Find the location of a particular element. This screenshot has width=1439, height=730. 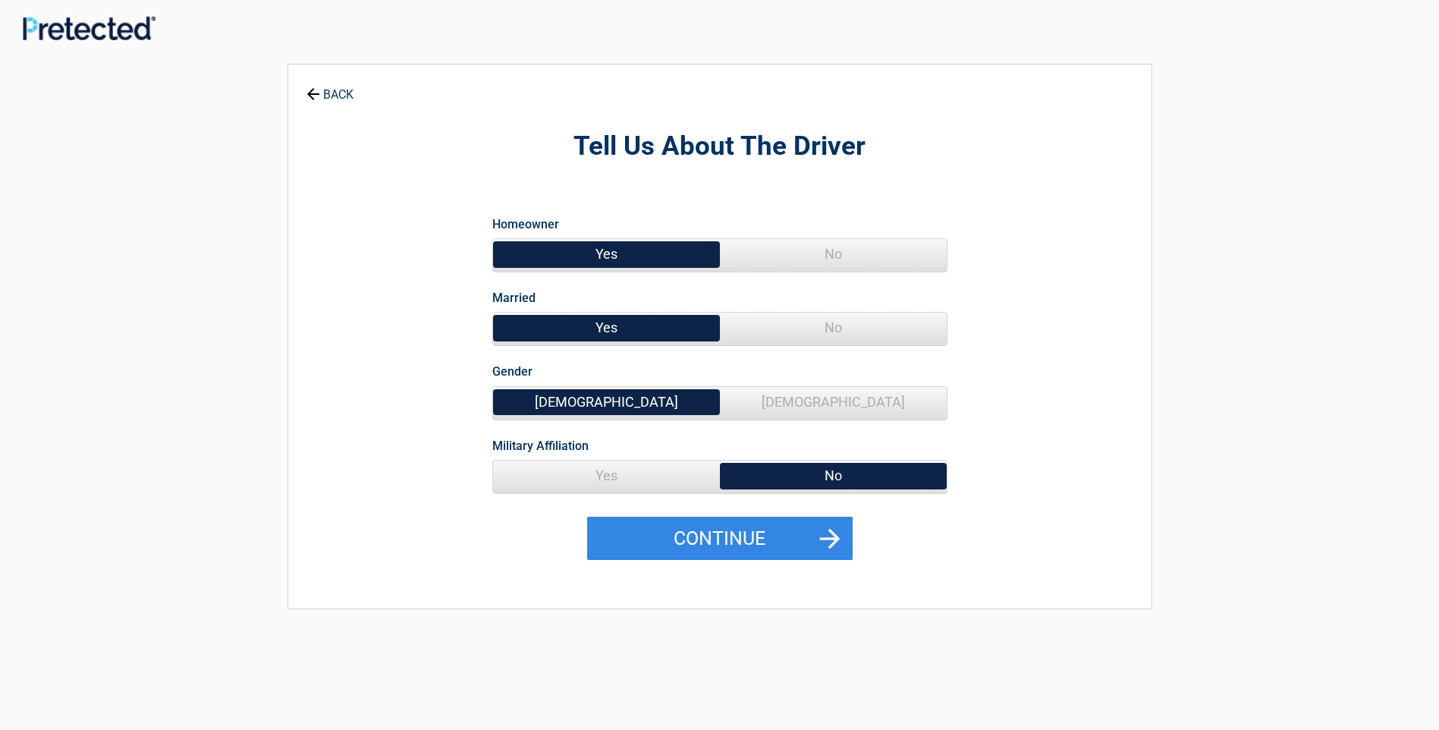

label: Married is located at coordinates (514, 297).